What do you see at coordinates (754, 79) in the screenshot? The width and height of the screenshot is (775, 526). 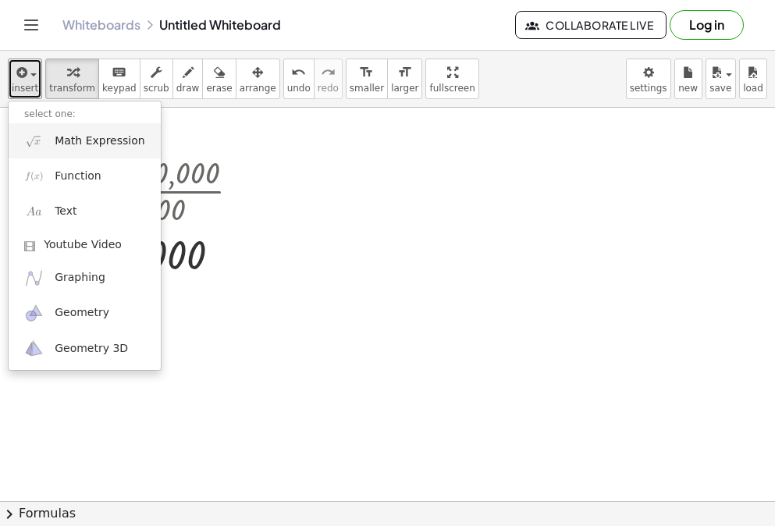 I see `button: load` at bounding box center [754, 79].